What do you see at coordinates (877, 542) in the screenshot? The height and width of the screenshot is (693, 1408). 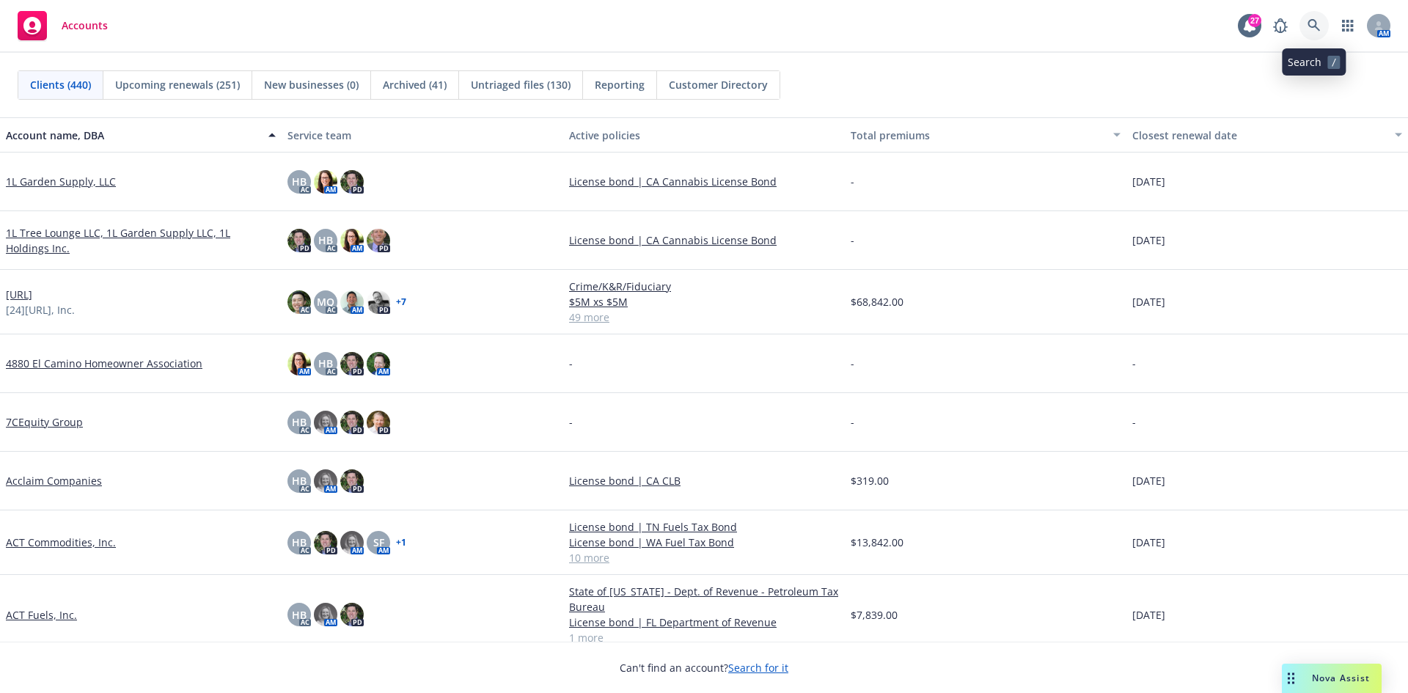 I see `span: $13,842.00` at bounding box center [877, 542].